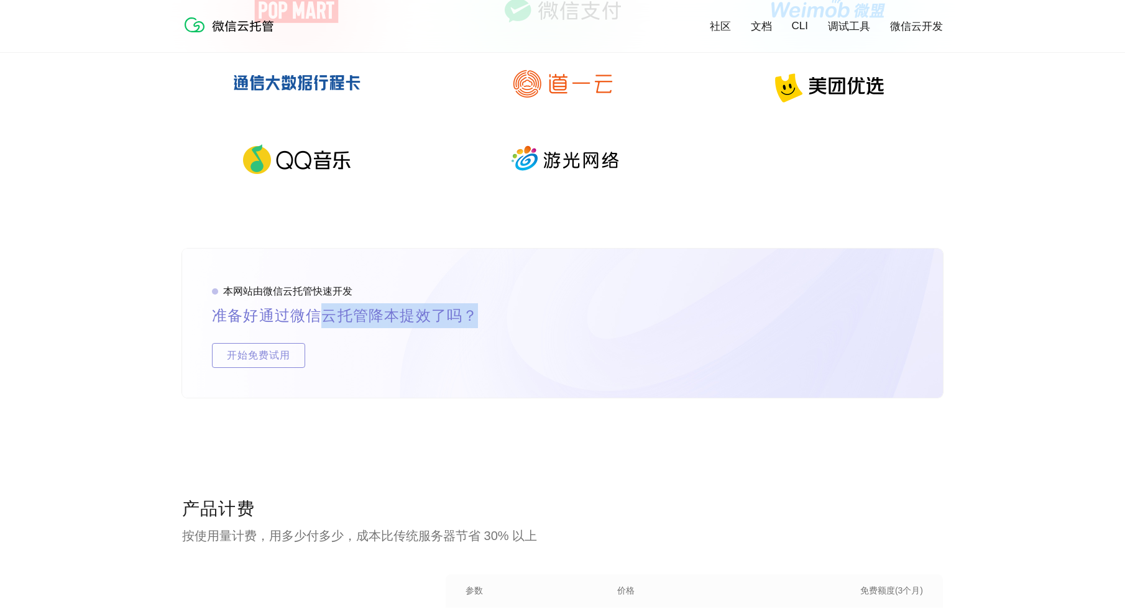  Describe the element at coordinates (800, 26) in the screenshot. I see `a: CLI` at that location.